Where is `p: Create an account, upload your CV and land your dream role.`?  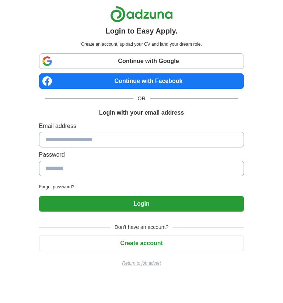
p: Create an account, upload your CV and land your dream role. is located at coordinates (142, 44).